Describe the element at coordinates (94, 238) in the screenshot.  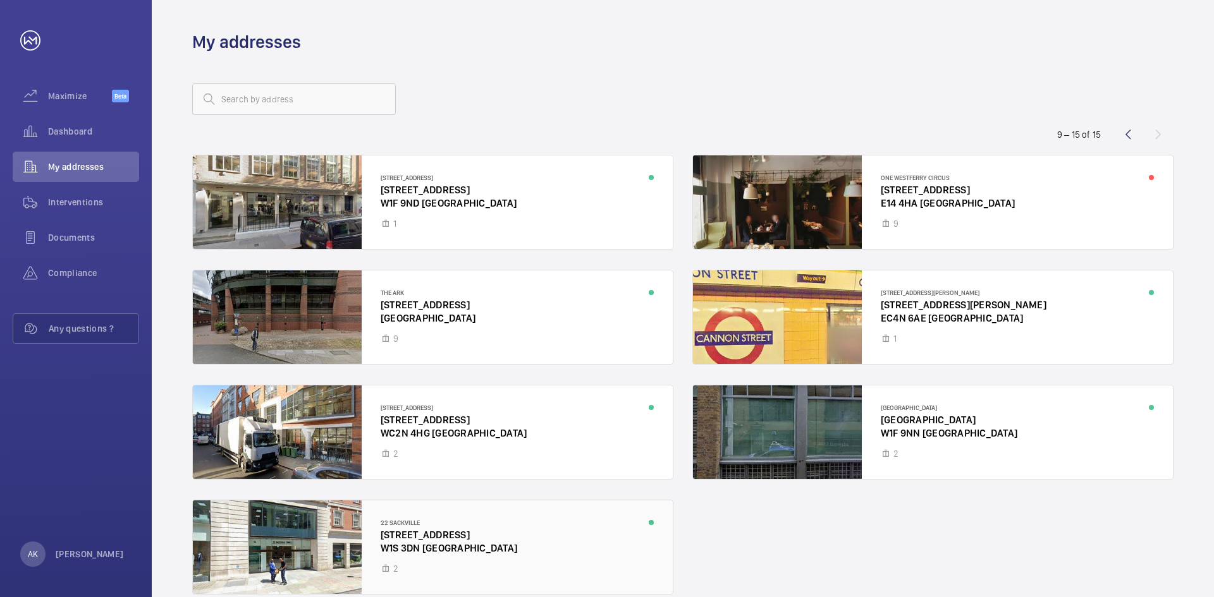
I see `span: Documents` at that location.